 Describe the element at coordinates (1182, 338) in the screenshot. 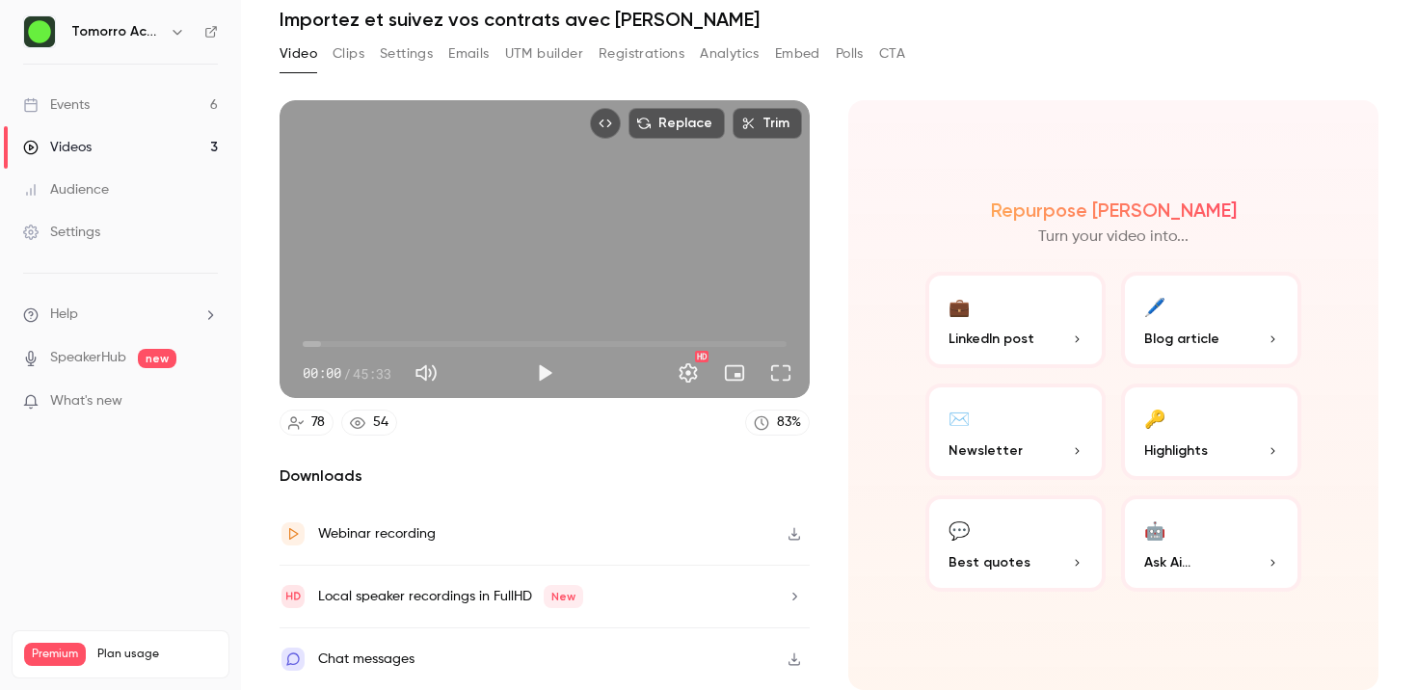

I see `span: Blog article` at that location.